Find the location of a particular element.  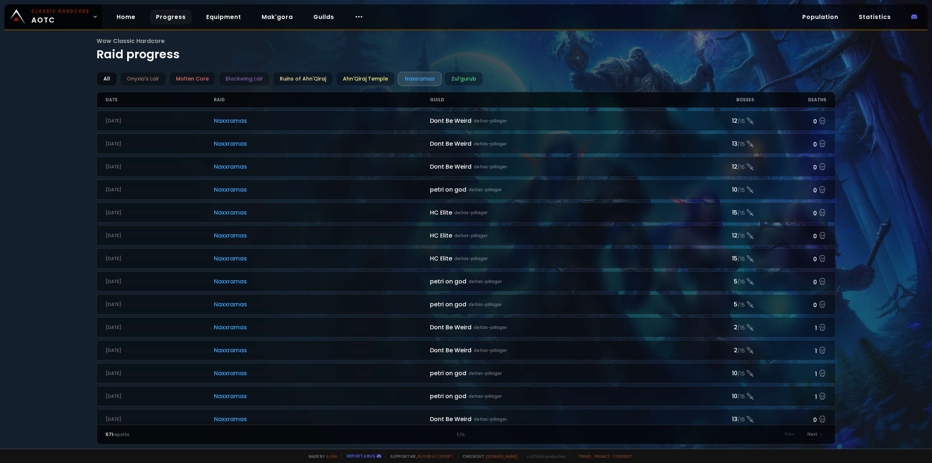

a: Report a bug is located at coordinates (361, 456).